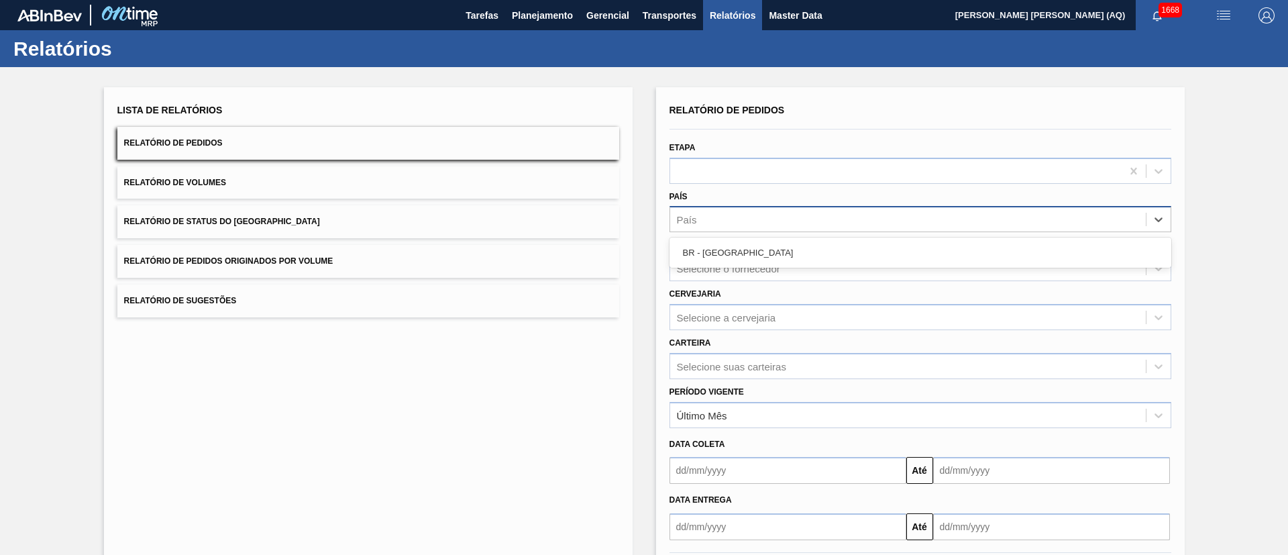 Image resolution: width=1288 pixels, height=555 pixels. What do you see at coordinates (706, 392) in the screenshot?
I see `label: Período Vigente` at bounding box center [706, 392].